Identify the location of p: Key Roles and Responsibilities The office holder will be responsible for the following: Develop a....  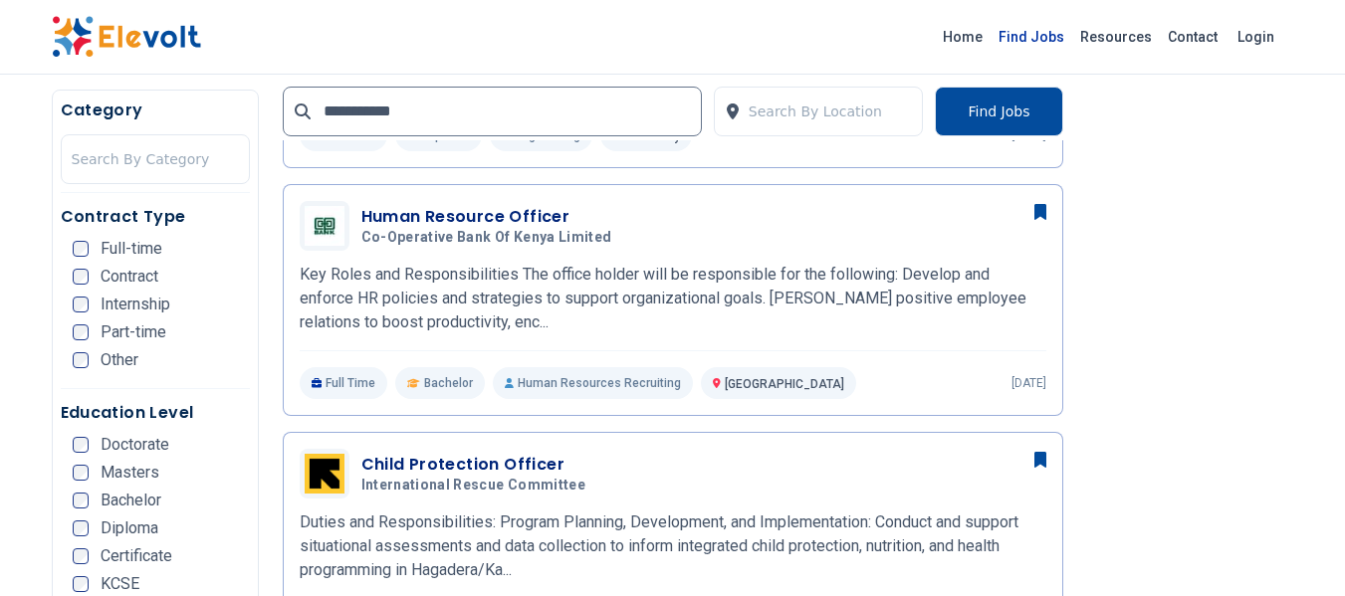
(673, 299).